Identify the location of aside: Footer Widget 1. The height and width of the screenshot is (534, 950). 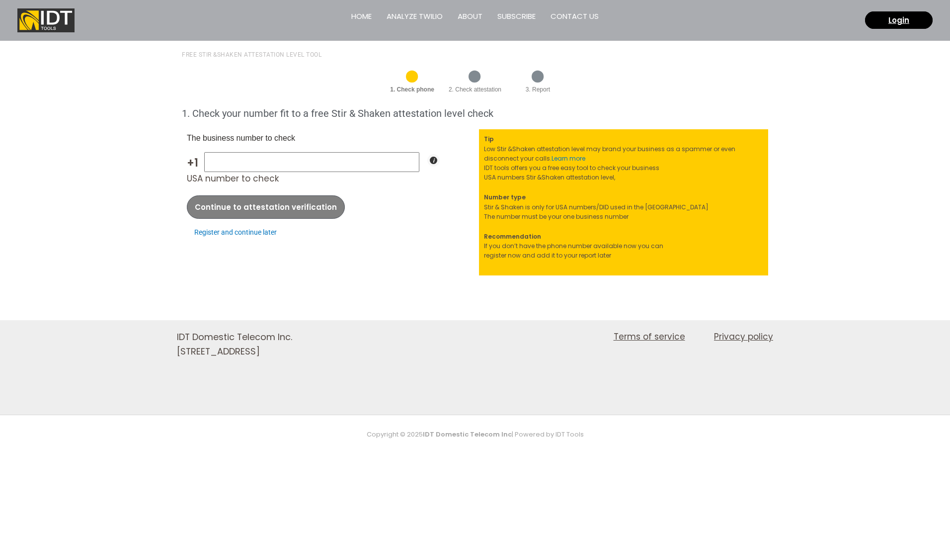
(319, 359).